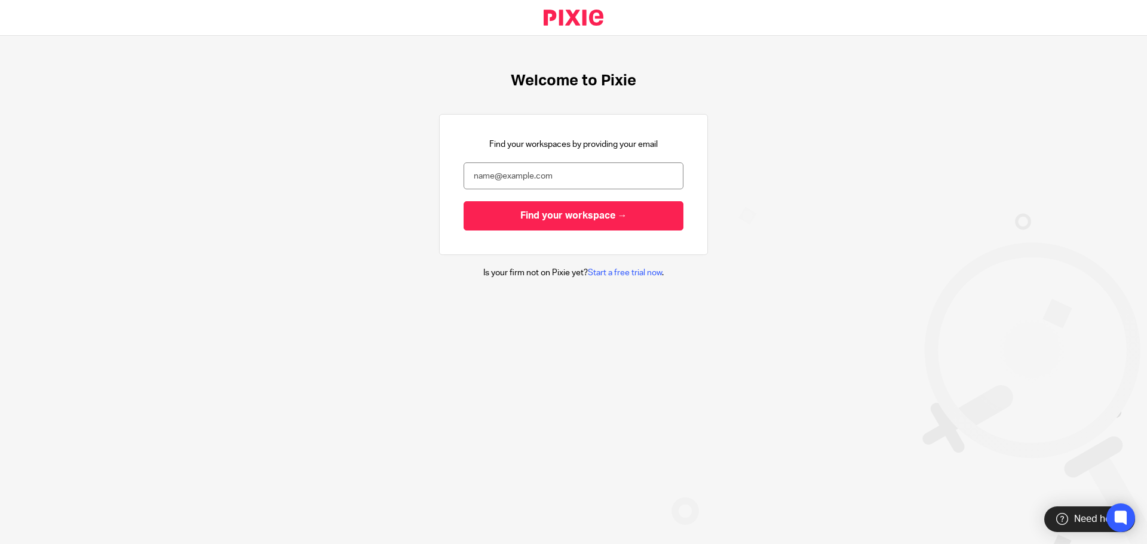 This screenshot has width=1147, height=544. Describe the element at coordinates (574, 81) in the screenshot. I see `h1: Welcome to Pixie` at that location.